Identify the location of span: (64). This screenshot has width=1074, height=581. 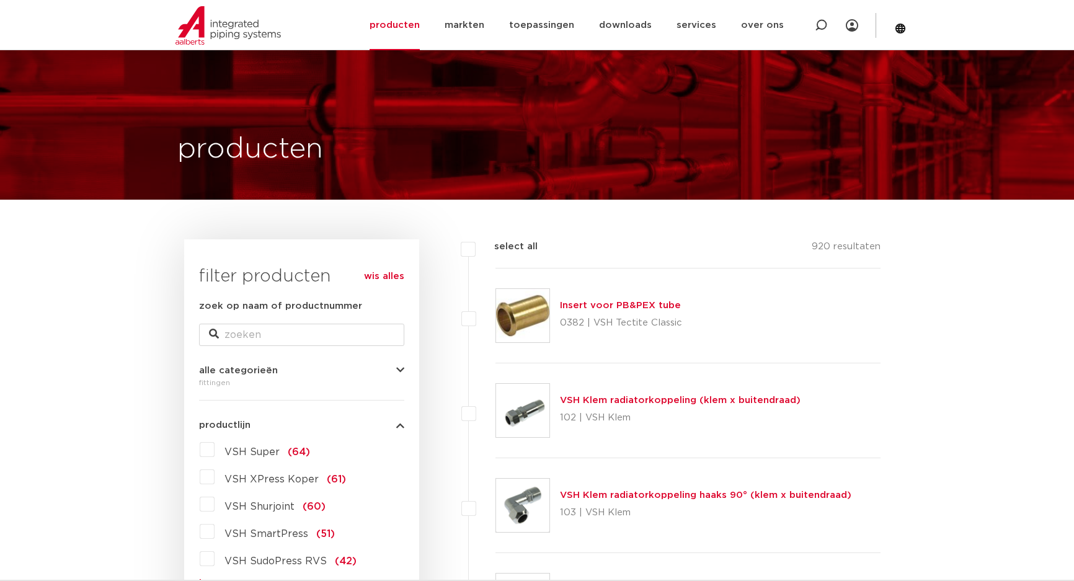
(299, 452).